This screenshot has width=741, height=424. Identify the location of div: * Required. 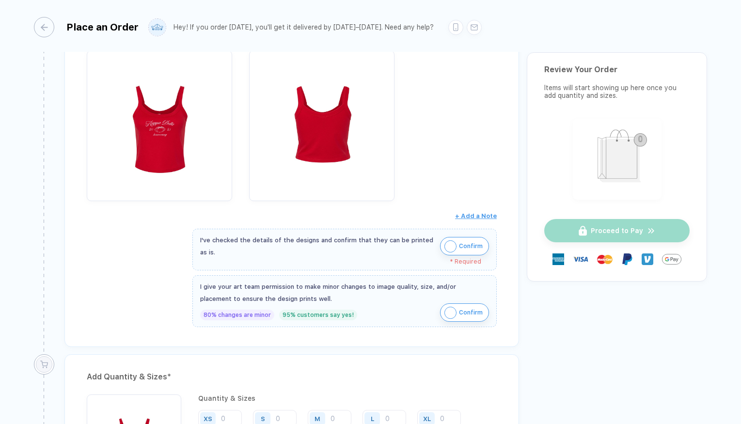
(341, 262).